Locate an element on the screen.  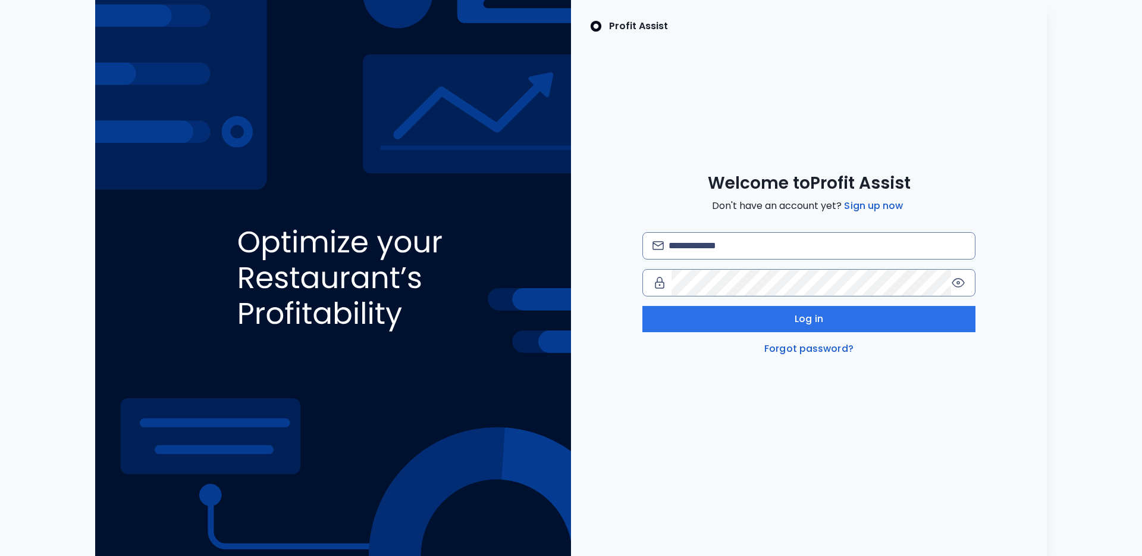
span: Welcome to Profit Assist is located at coordinates (809, 183).